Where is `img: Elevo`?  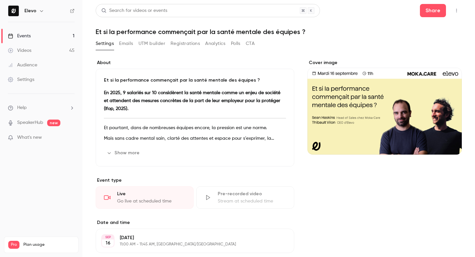 img: Elevo is located at coordinates (14, 11).